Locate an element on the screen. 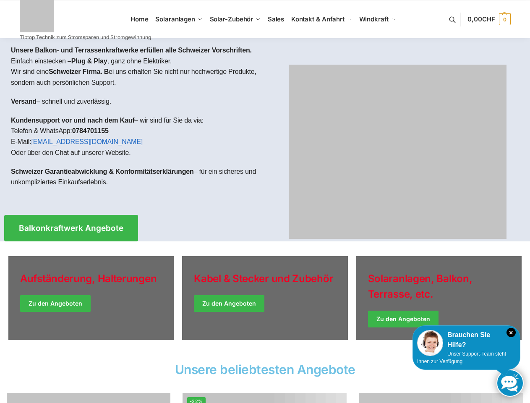  h2: Unsere beliebtesten Angebote is located at coordinates (265, 369).